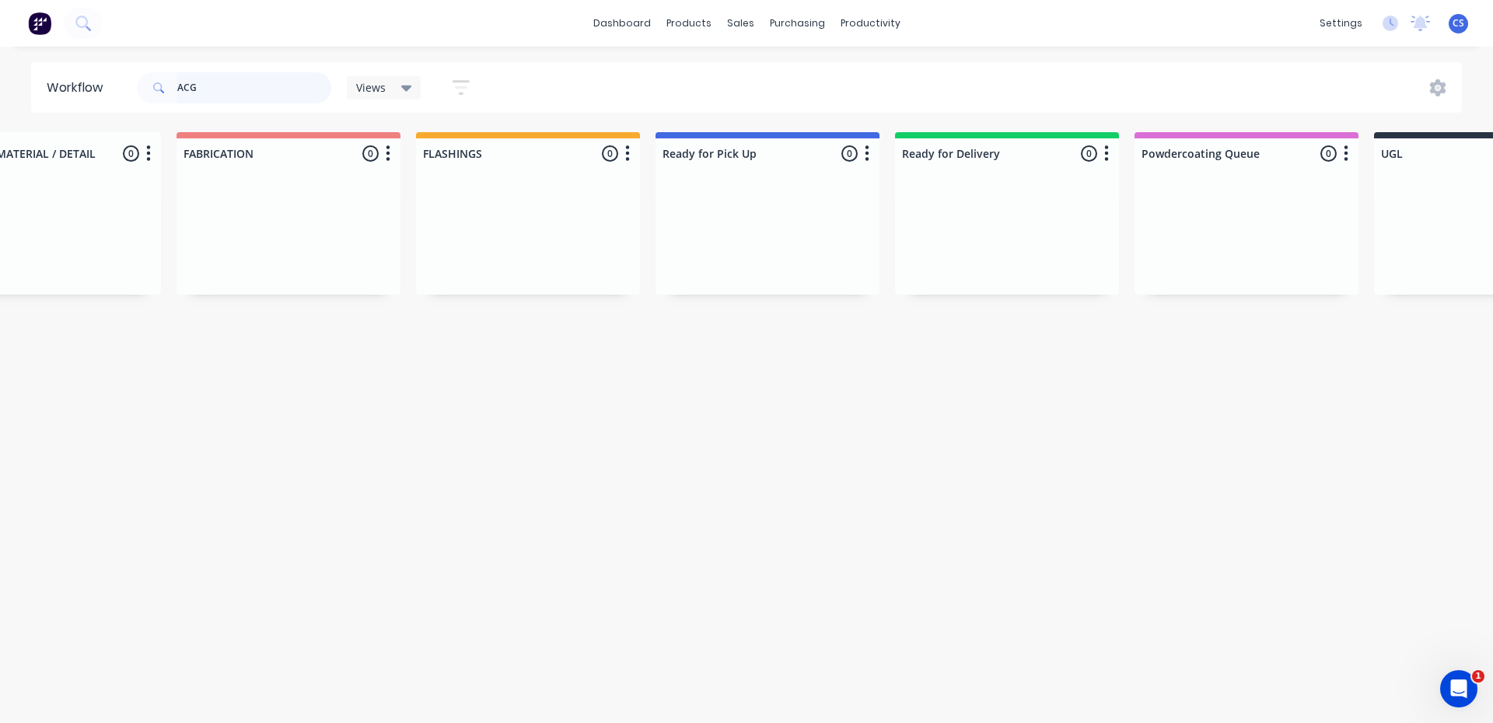 The width and height of the screenshot is (1493, 723). I want to click on div: Workflow, so click(79, 88).